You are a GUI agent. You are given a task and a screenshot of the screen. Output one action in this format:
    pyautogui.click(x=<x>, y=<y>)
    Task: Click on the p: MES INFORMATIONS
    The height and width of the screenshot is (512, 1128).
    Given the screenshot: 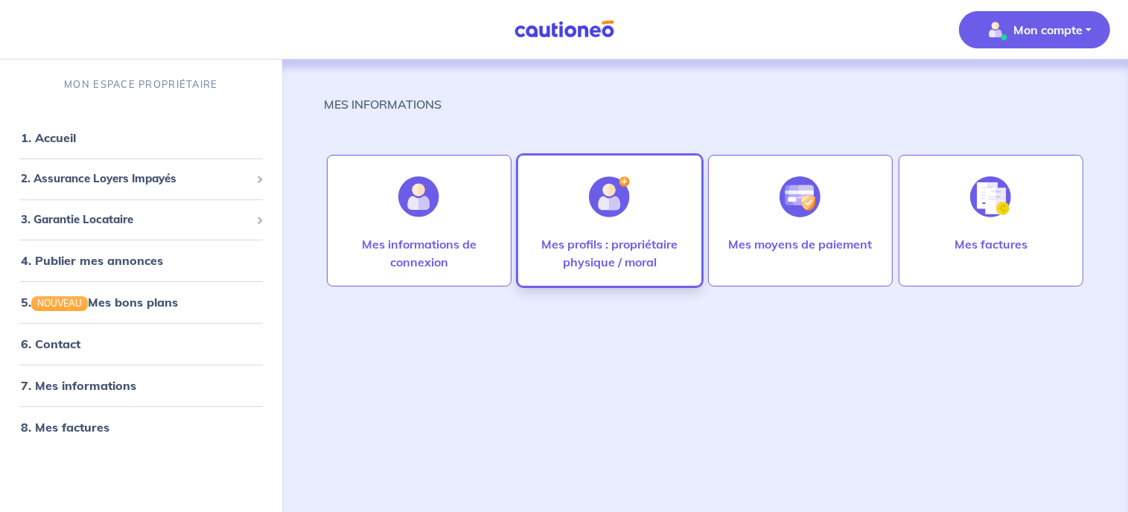 What is the action you would take?
    pyautogui.click(x=383, y=104)
    